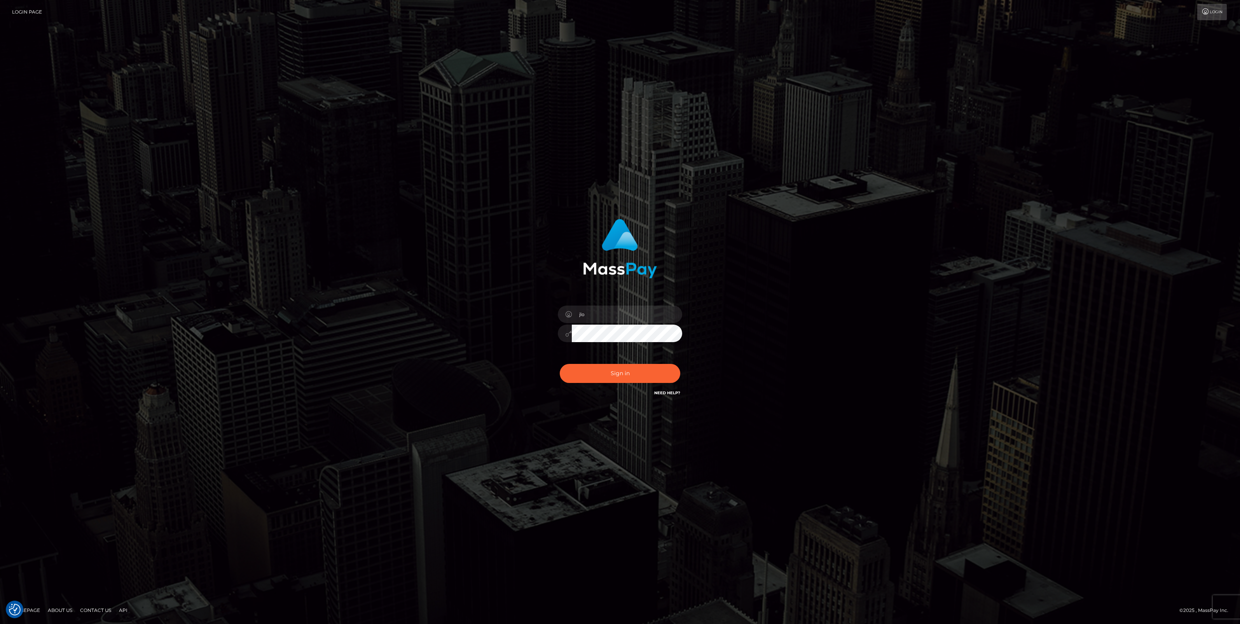 This screenshot has width=1240, height=624. What do you see at coordinates (627, 314) in the screenshot?
I see `input: Username...` at bounding box center [627, 314].